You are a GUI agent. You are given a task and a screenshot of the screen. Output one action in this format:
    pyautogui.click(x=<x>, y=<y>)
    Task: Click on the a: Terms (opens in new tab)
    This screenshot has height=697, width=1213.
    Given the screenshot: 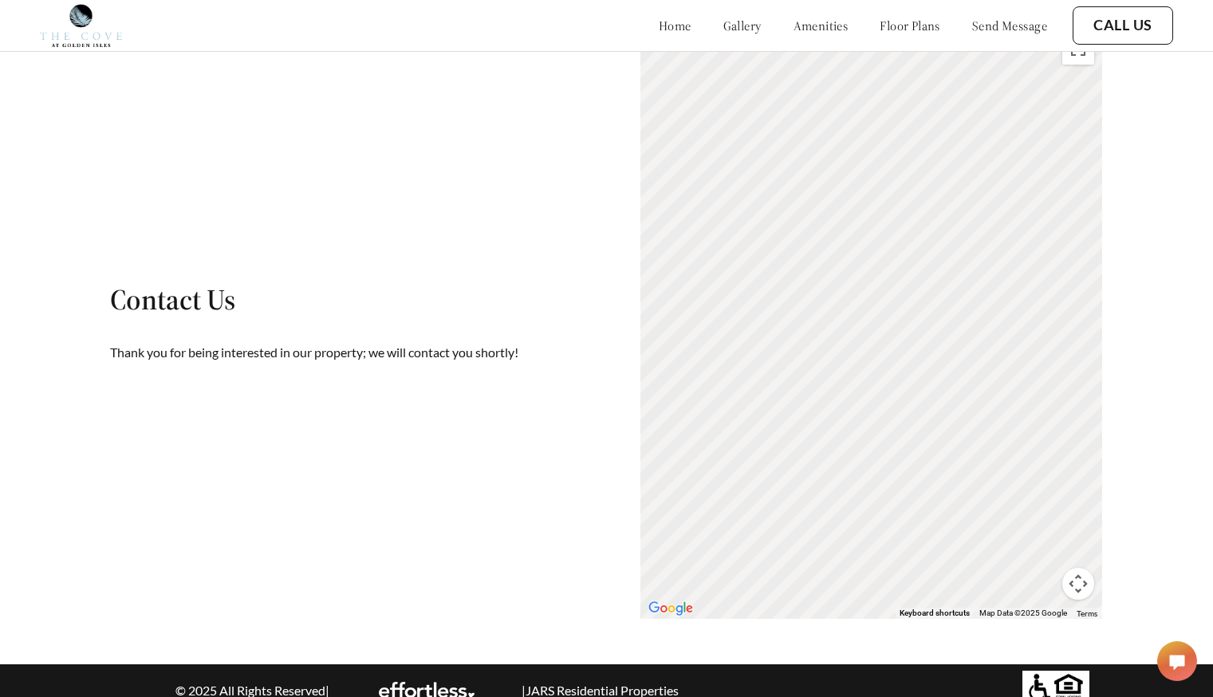 What is the action you would take?
    pyautogui.click(x=1087, y=613)
    